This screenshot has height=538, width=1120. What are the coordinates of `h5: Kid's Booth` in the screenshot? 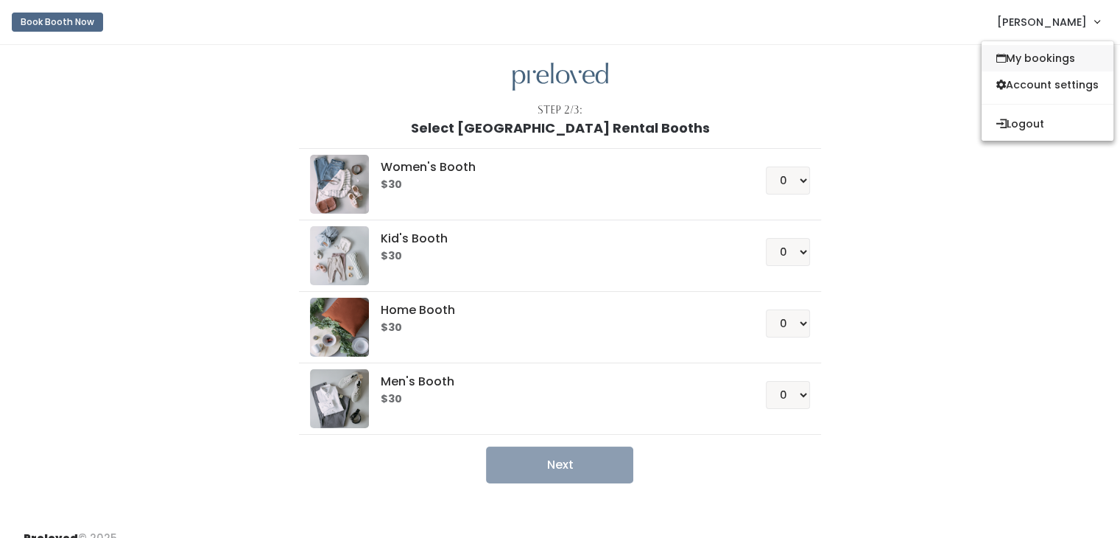 It's located at (555, 239).